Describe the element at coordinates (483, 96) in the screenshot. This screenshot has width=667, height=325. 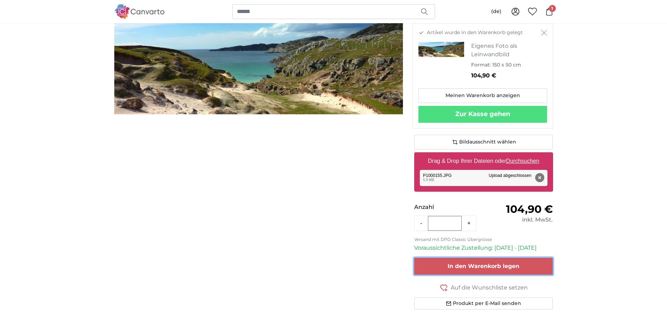
I see `a: Meinen Warenkorb anzeigen` at that location.